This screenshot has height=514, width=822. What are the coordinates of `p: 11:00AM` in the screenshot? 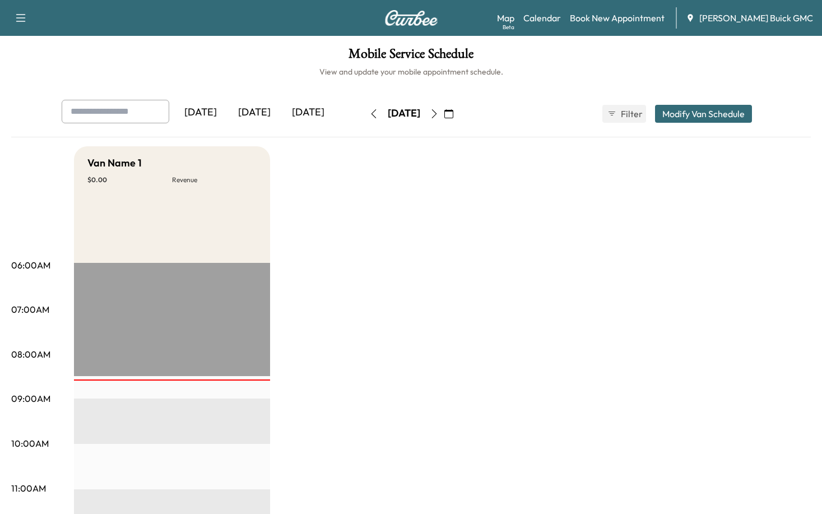 It's located at (29, 488).